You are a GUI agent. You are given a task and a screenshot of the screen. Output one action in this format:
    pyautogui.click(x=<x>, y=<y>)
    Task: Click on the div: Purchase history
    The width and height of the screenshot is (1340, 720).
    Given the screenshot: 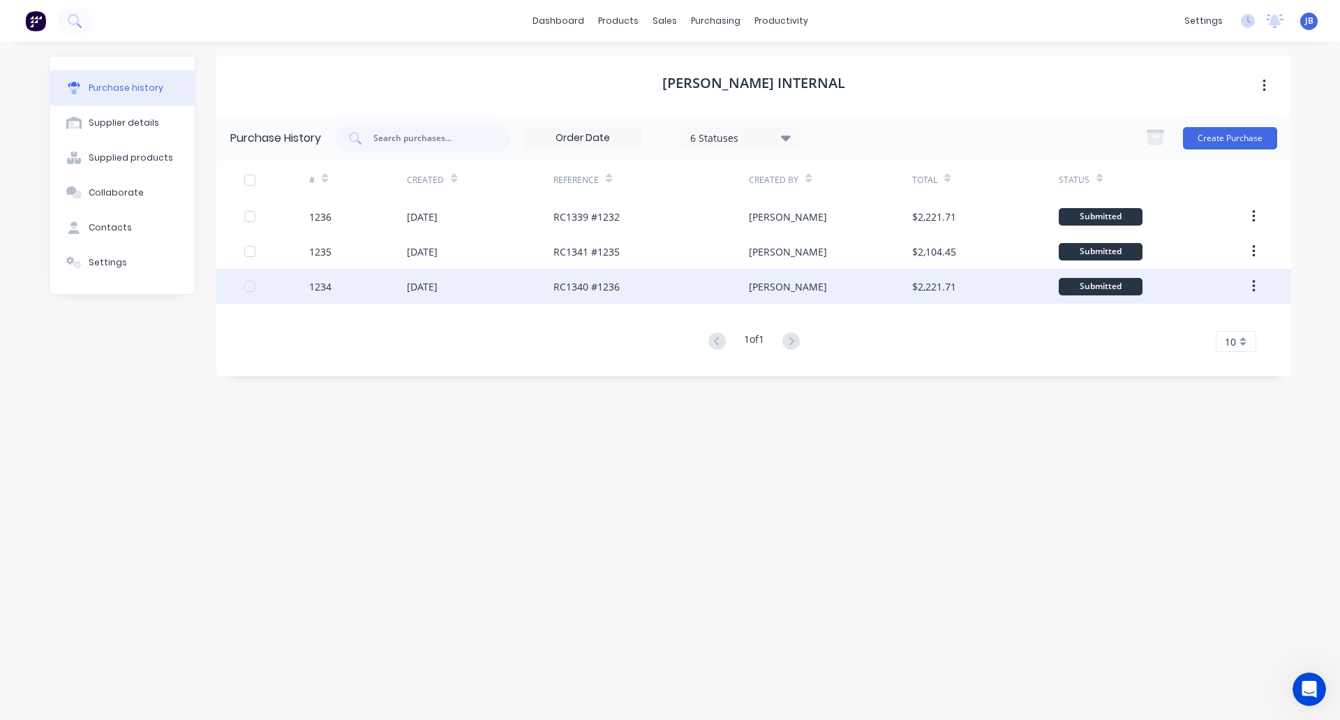 What is the action you would take?
    pyautogui.click(x=126, y=88)
    